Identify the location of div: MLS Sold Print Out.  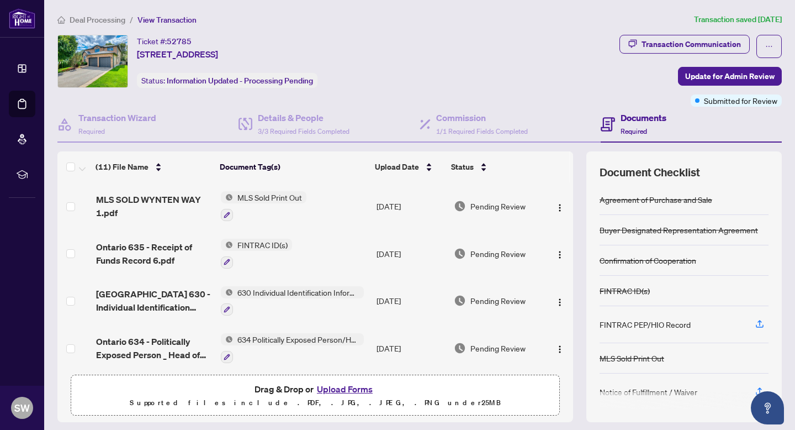
(632, 358).